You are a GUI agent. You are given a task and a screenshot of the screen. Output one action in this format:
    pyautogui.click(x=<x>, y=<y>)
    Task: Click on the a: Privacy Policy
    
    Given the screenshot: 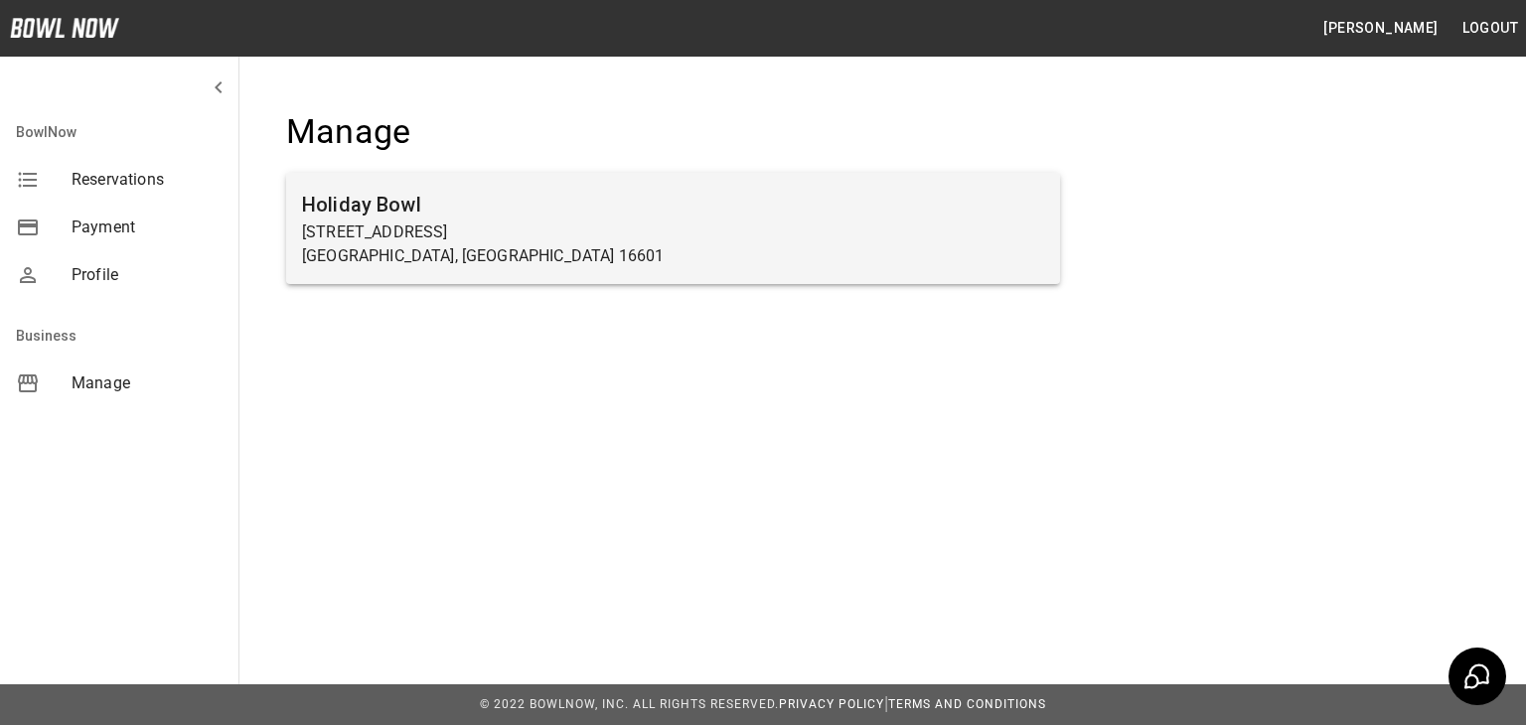 What is the action you would take?
    pyautogui.click(x=832, y=704)
    